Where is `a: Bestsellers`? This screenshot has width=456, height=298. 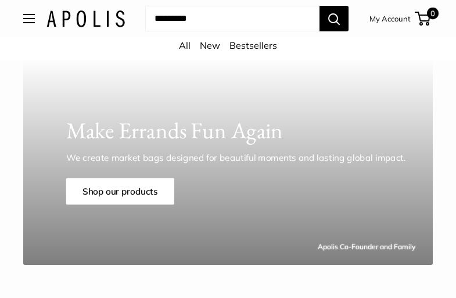 a: Bestsellers is located at coordinates (253, 45).